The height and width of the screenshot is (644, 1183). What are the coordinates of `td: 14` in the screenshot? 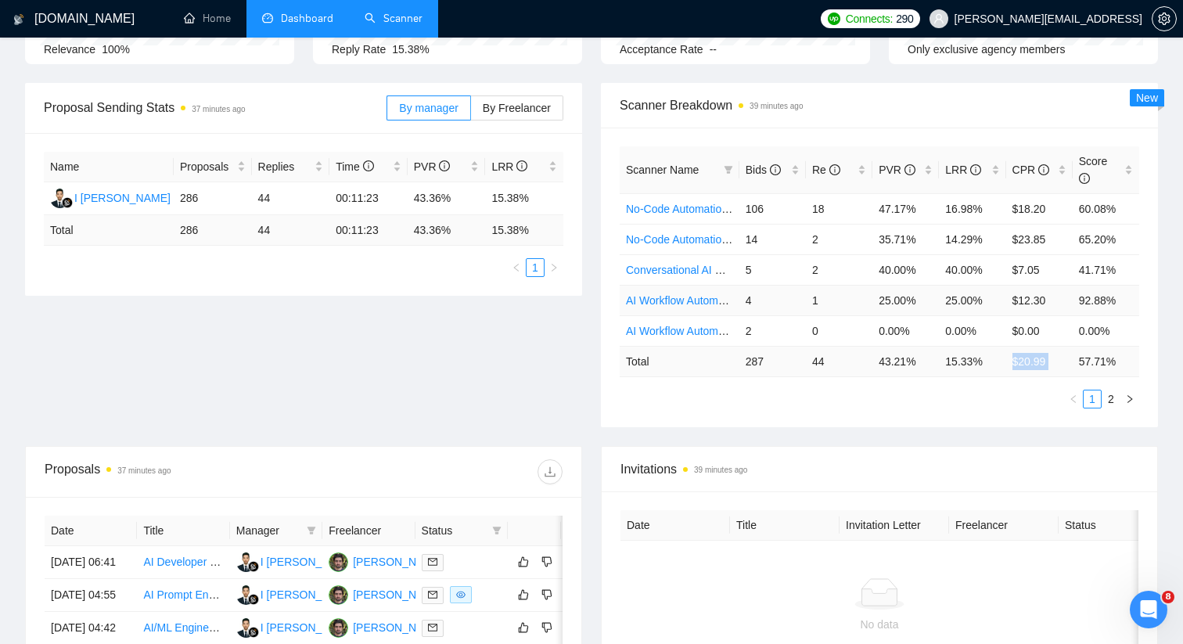 It's located at (772, 239).